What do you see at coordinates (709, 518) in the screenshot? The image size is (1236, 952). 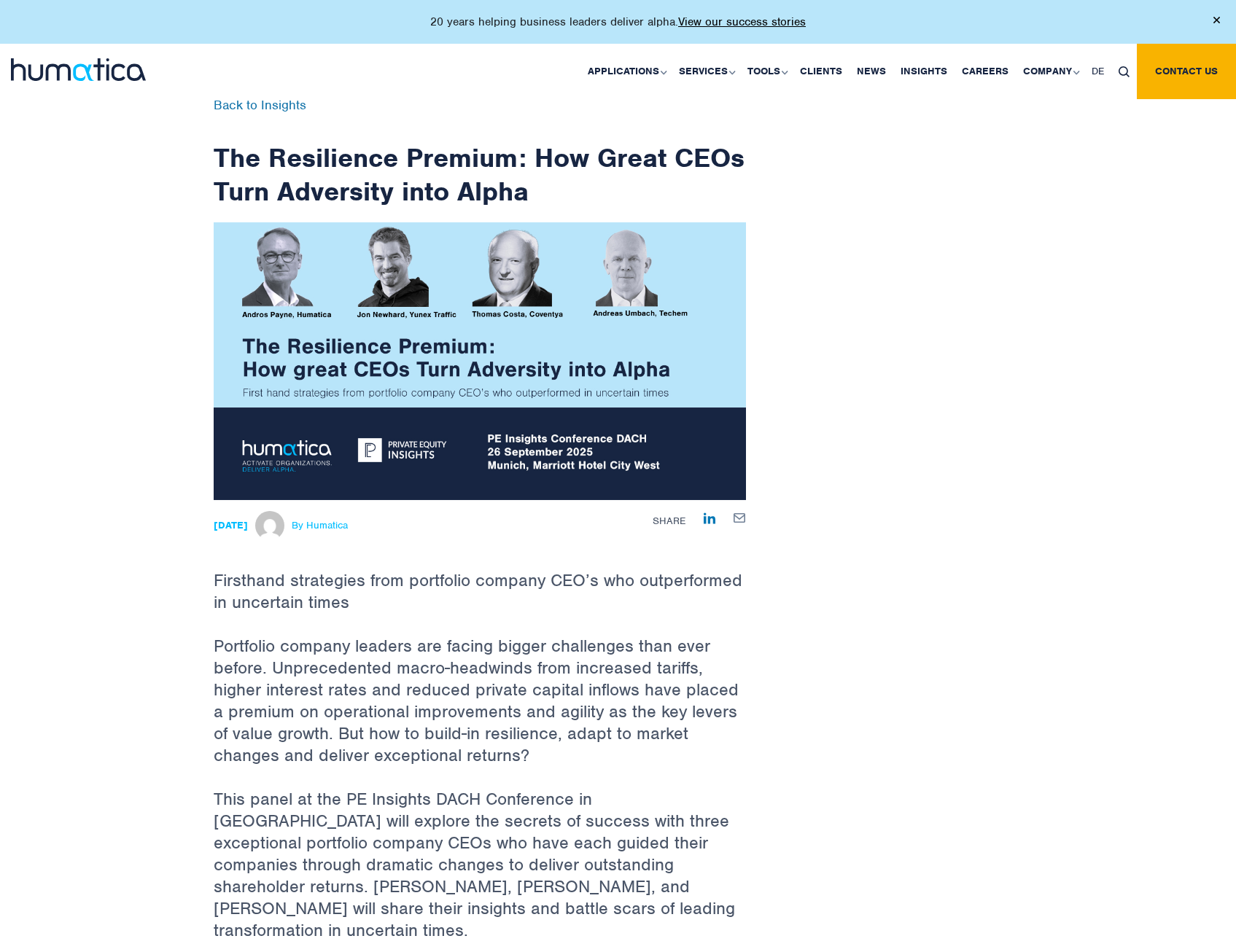 I see `img: Share on LinkedIn` at bounding box center [709, 518].